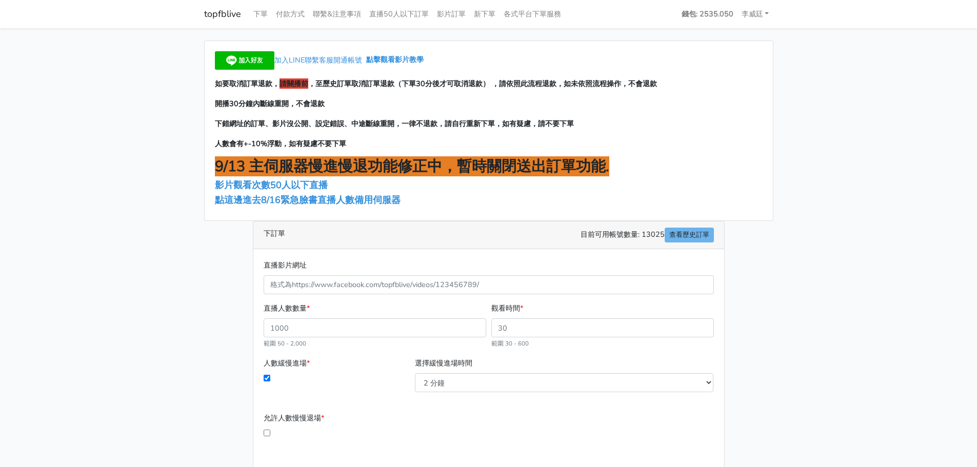  What do you see at coordinates (287, 308) in the screenshot?
I see `label: 直播人數數量` at bounding box center [287, 308].